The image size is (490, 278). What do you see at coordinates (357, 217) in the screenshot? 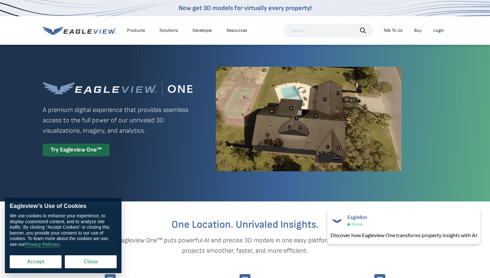
I see `span: EagleBot` at bounding box center [357, 217].